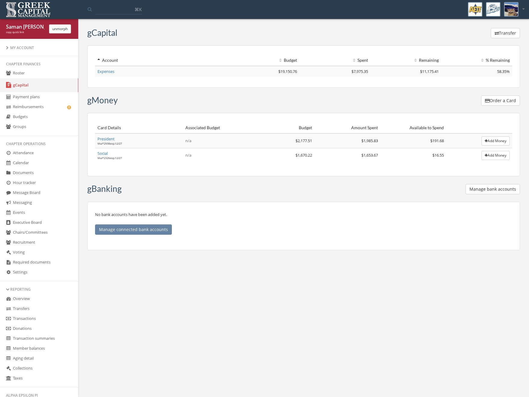 This screenshot has height=397, width=529. What do you see at coordinates (282, 128) in the screenshot?
I see `th: Budget` at bounding box center [282, 128].